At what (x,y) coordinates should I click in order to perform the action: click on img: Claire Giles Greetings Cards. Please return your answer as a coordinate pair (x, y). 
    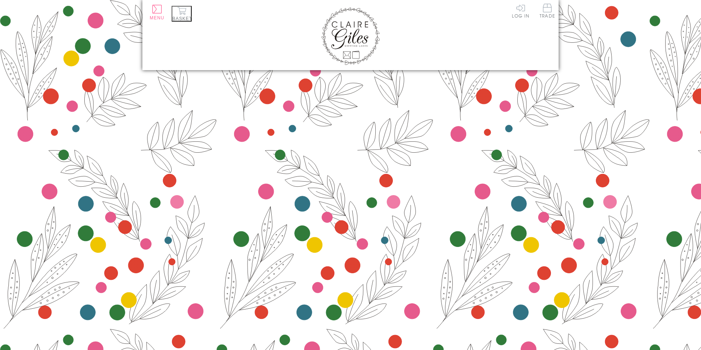
    Looking at the image, I should click on (351, 36).